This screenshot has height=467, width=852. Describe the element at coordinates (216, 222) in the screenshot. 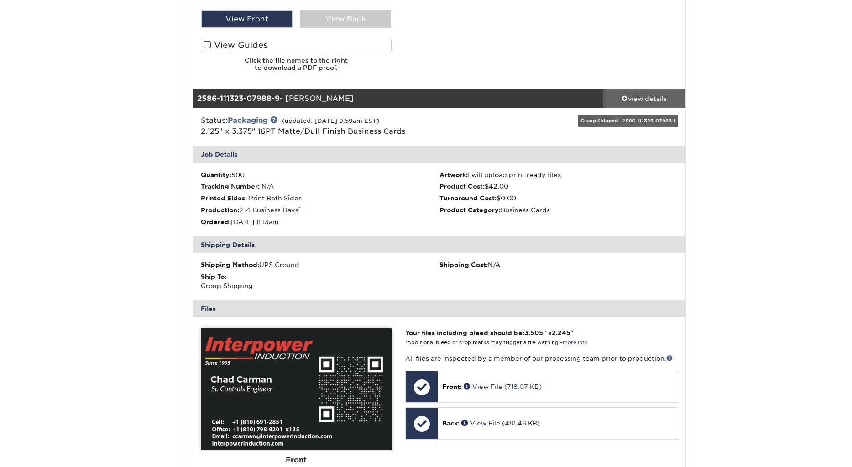

I see `strong: Ordered:` at that location.